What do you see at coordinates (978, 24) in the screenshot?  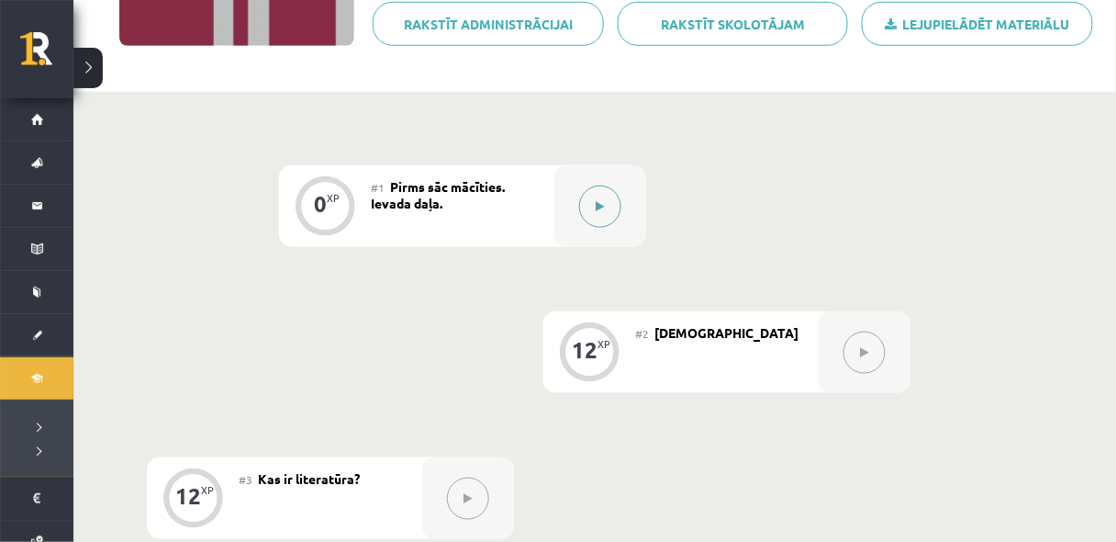 I see `a: Lejupielādēt materiālu` at bounding box center [978, 24].